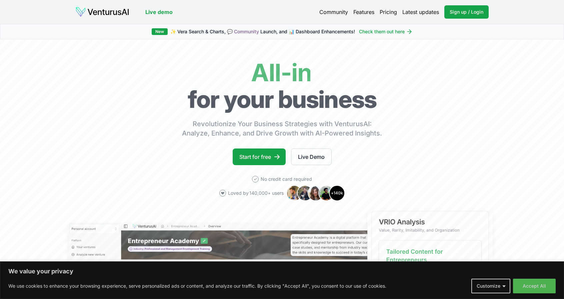  What do you see at coordinates (263, 32) in the screenshot?
I see `span: ✨ Vera Search & Charts, 💬 Launch, and 📊 Dashboard Enhancements!` at bounding box center [263, 32].